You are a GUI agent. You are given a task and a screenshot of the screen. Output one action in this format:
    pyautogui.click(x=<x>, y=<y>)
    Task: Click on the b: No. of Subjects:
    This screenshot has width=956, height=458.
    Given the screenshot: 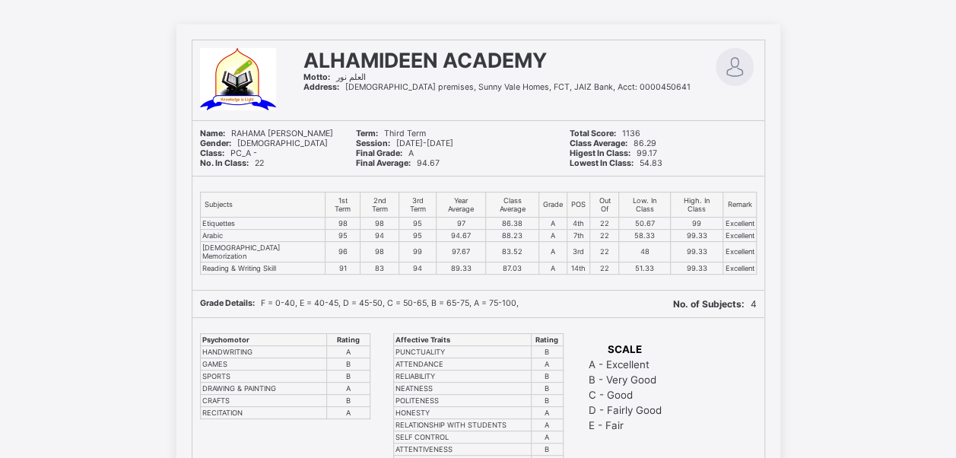 What is the action you would take?
    pyautogui.click(x=709, y=303)
    